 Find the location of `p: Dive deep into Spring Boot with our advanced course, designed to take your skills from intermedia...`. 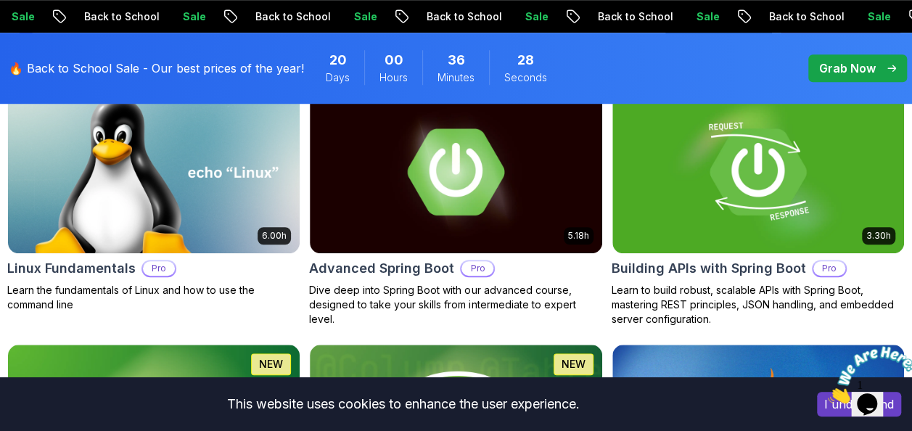

p: Dive deep into Spring Boot with our advanced course, designed to take your skills from intermedia... is located at coordinates (456, 305).